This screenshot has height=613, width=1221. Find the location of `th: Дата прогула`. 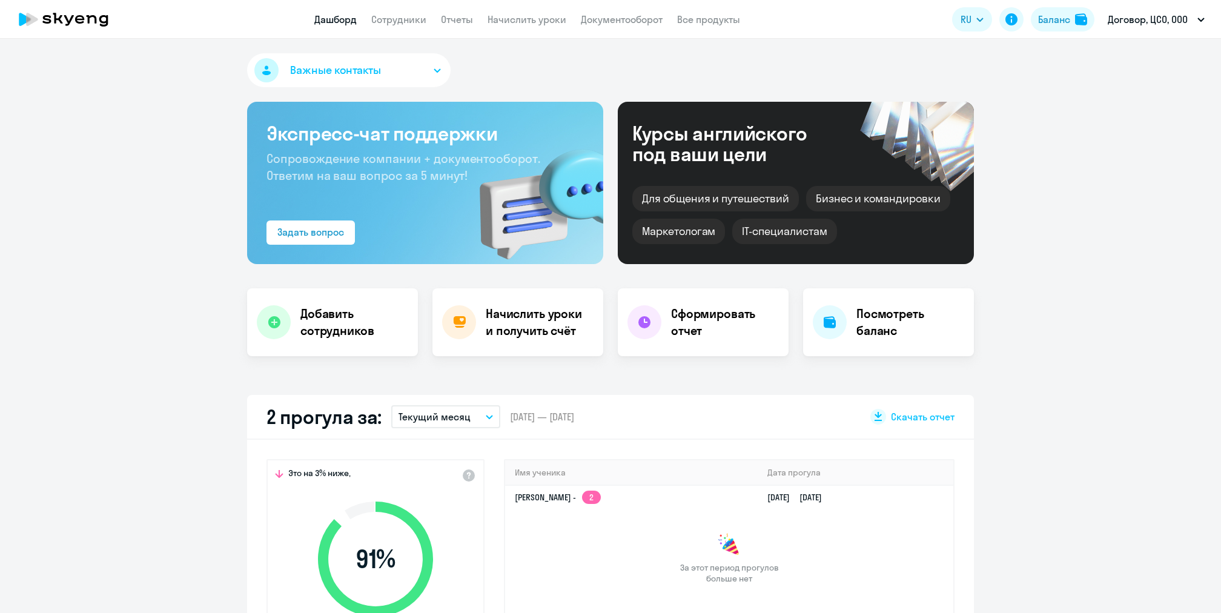

th: Дата прогула is located at coordinates (855, 472).